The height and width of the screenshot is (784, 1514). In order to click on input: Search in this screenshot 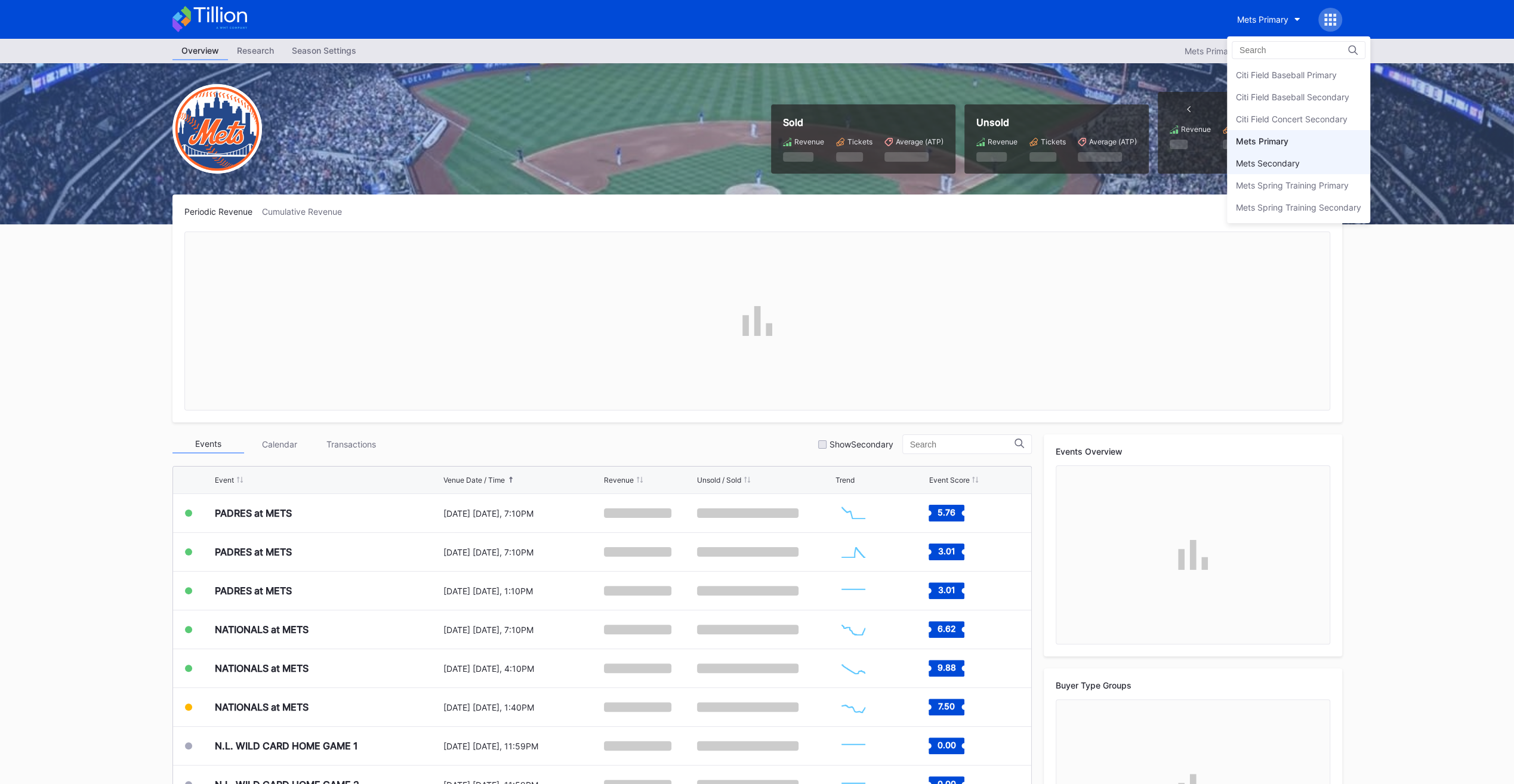, I will do `click(1291, 51)`.